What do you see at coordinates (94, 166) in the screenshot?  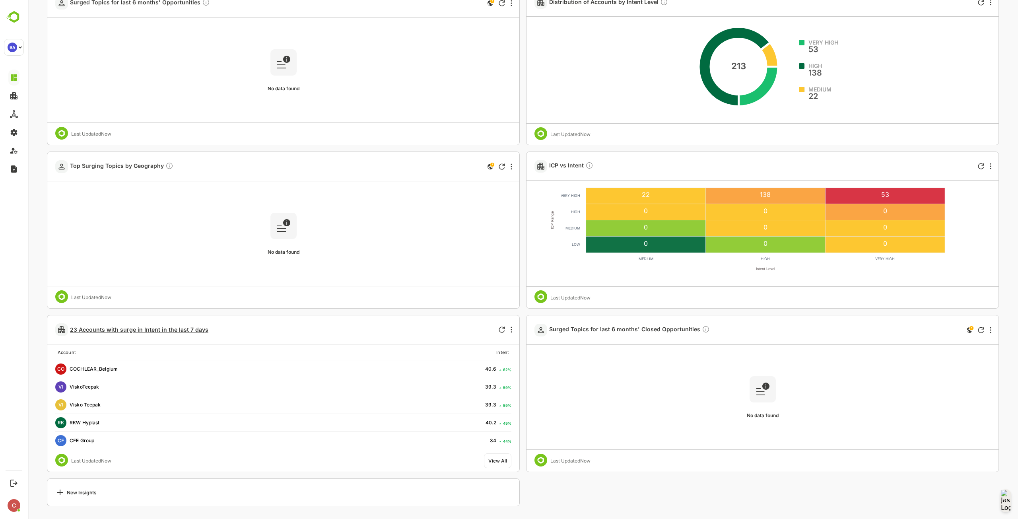 I see `span: Top Surging Topics by Geography` at bounding box center [94, 166].